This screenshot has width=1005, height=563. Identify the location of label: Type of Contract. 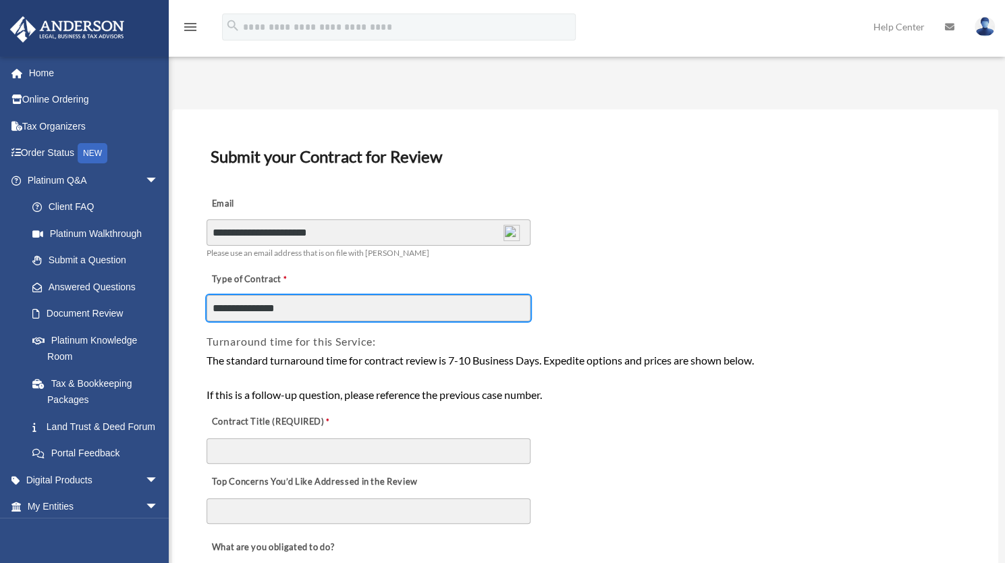
(274, 279).